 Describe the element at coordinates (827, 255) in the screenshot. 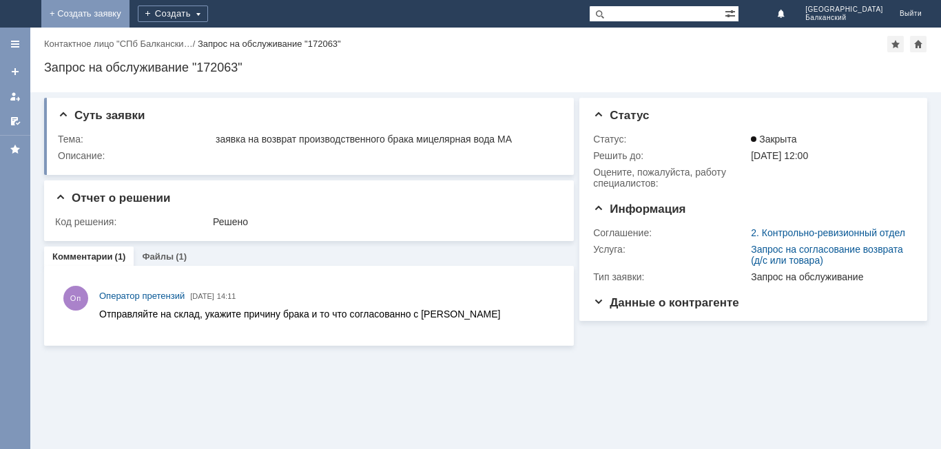

I see `a: Запрос на согласование возврата (д/с или товара)` at that location.